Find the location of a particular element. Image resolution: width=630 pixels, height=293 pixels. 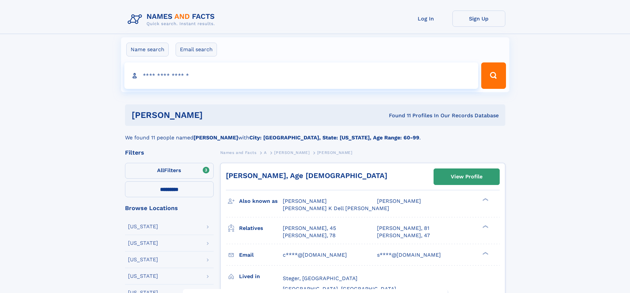

h3: Also known as is located at coordinates (261, 201).